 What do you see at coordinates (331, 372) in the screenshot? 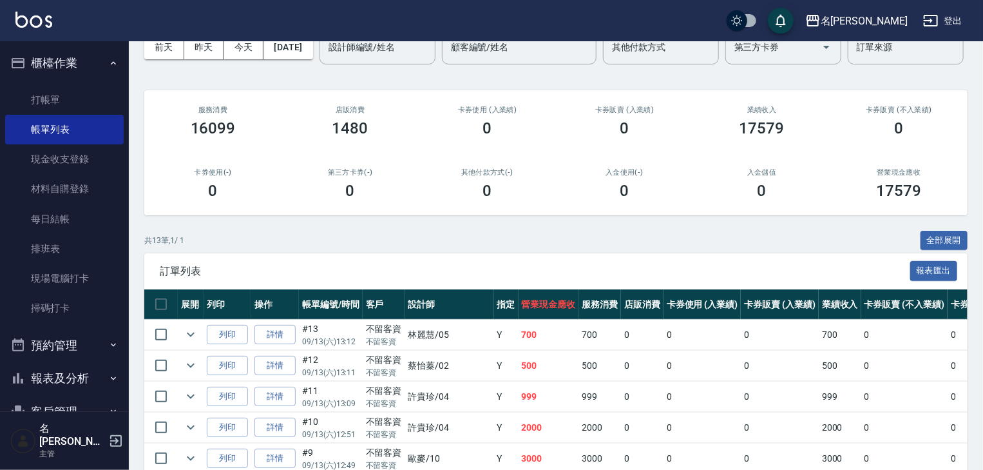
I see `p: 09/13 (六) 13:11` at bounding box center [331, 372].